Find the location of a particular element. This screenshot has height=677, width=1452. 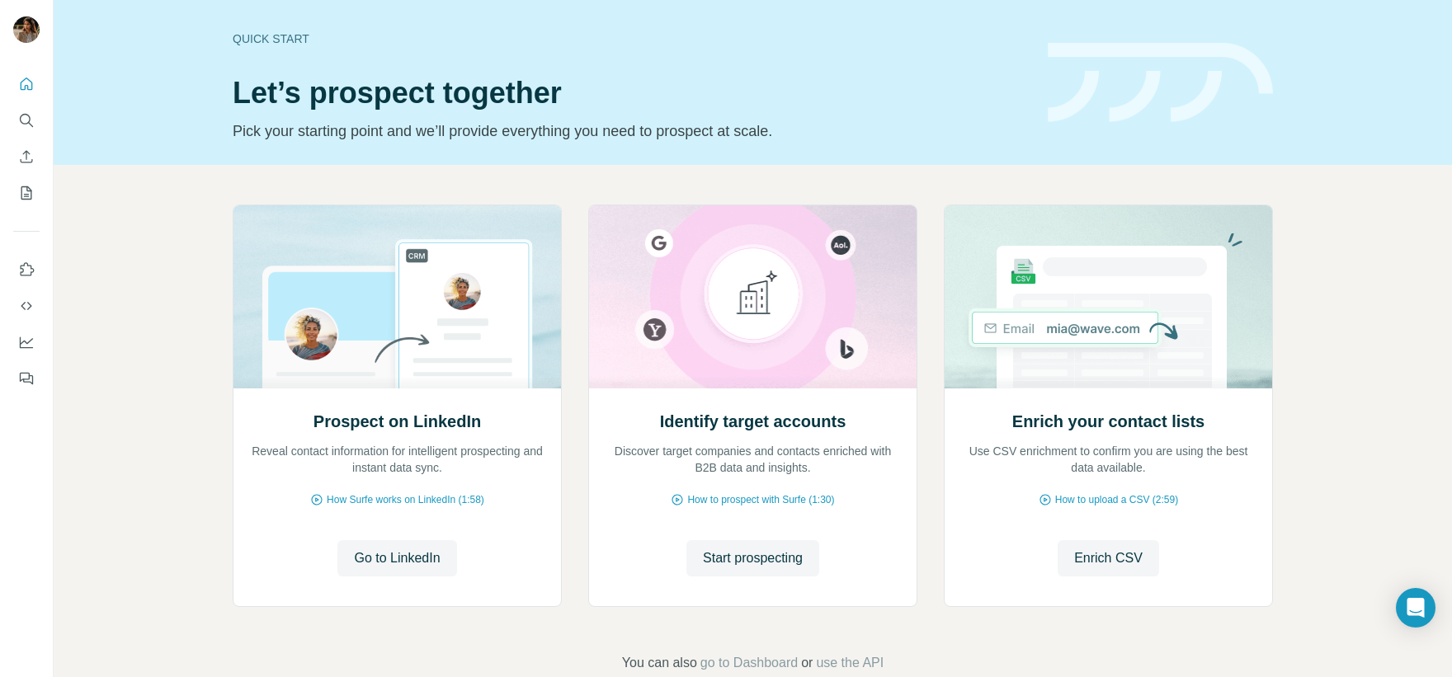

button: Use Surfe on LinkedIn is located at coordinates (26, 270).